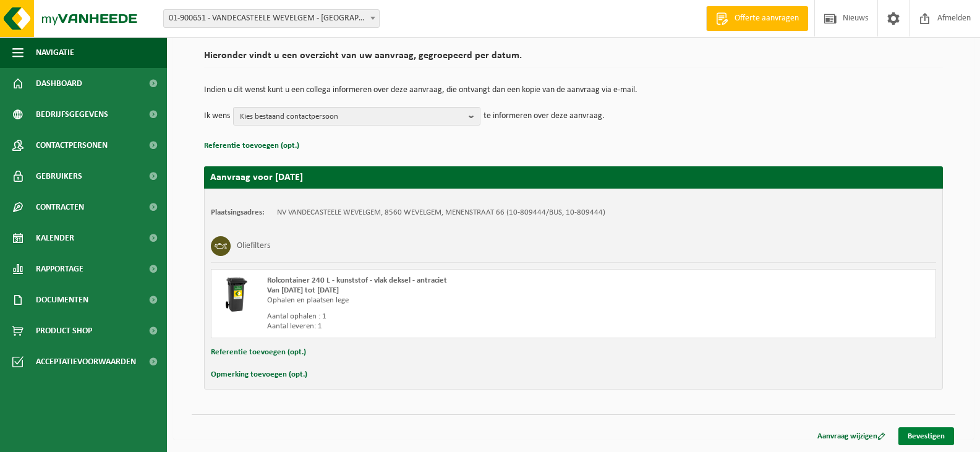 Image resolution: width=980 pixels, height=452 pixels. What do you see at coordinates (237, 212) in the screenshot?
I see `strong: Plaatsingsadres:` at bounding box center [237, 212].